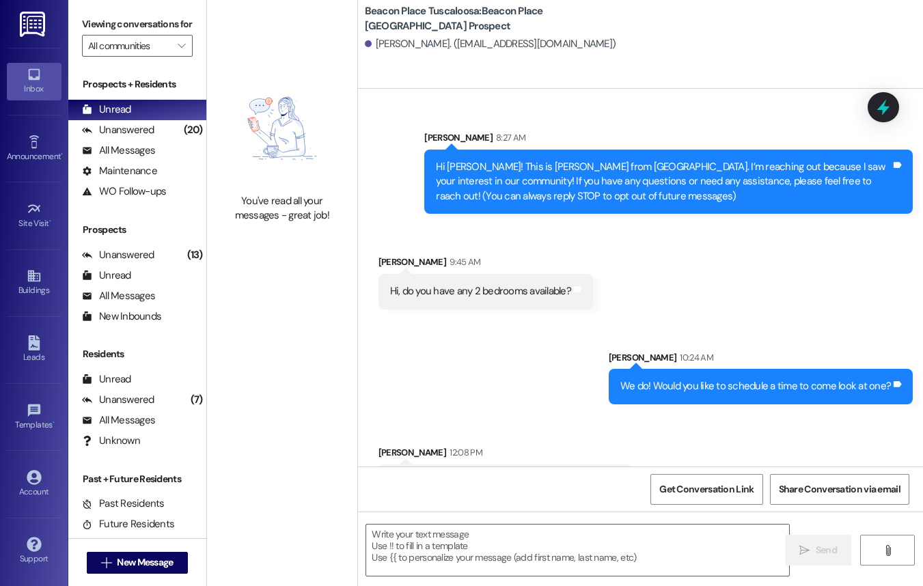 The height and width of the screenshot is (586, 923). What do you see at coordinates (129, 46) in the screenshot?
I see `input: All communities` at bounding box center [129, 46].